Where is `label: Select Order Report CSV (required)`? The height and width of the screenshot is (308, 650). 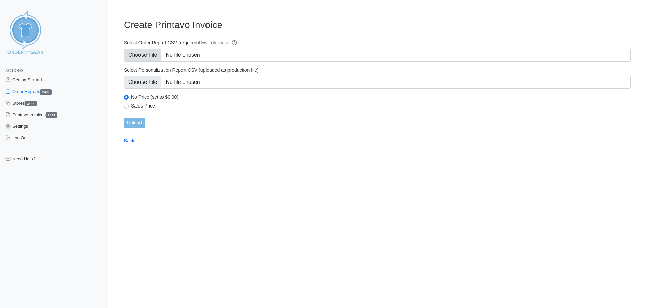 label: Select Order Report CSV (required) is located at coordinates (377, 43).